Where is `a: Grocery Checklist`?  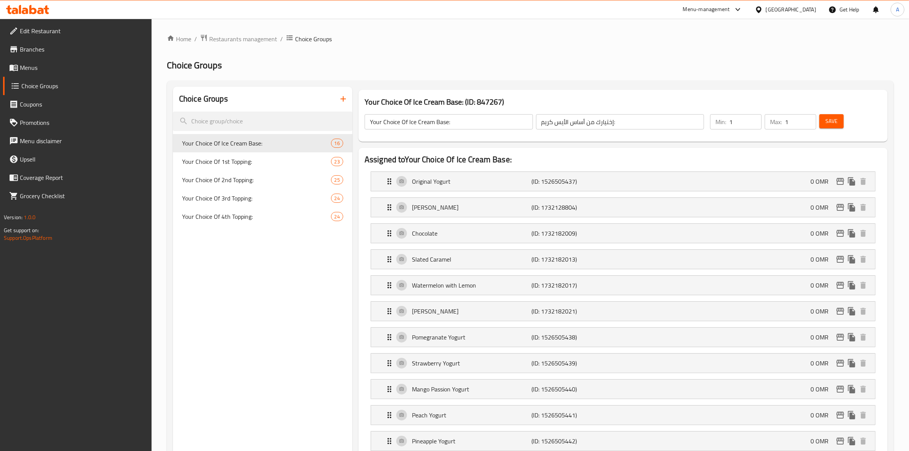 a: Grocery Checklist is located at coordinates (77, 196).